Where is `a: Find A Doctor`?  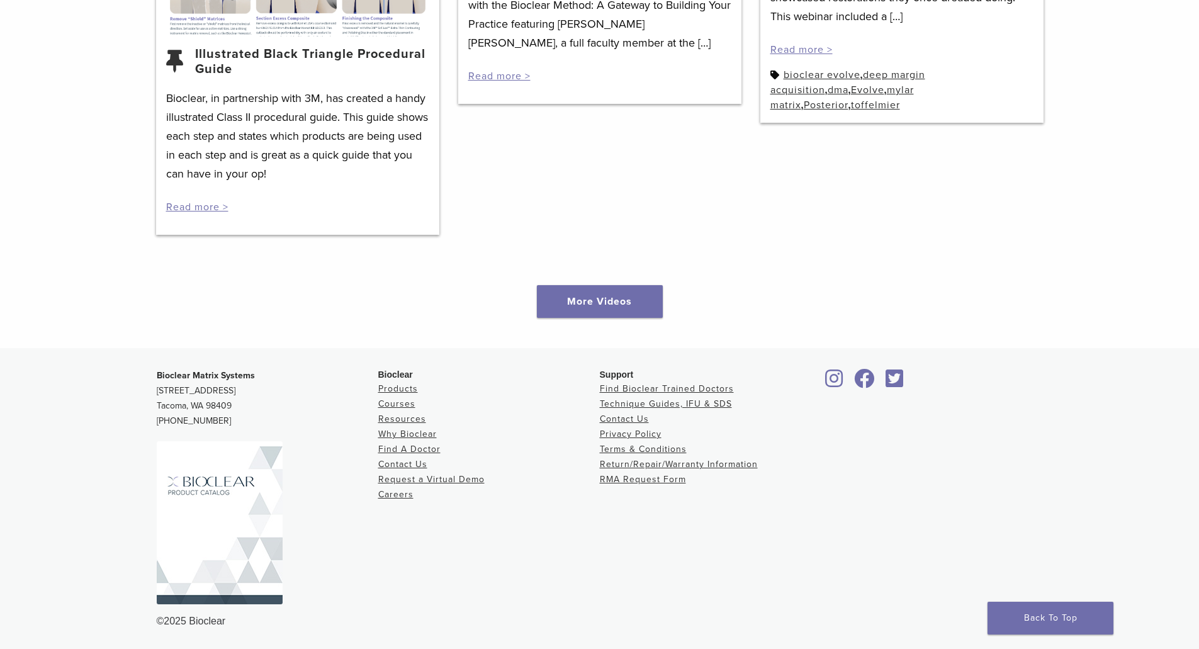 a: Find A Doctor is located at coordinates (409, 449).